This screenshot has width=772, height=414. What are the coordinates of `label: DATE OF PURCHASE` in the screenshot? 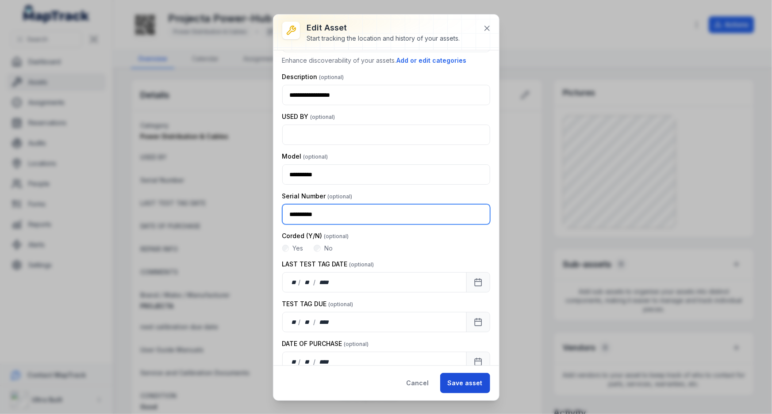 It's located at (326, 344).